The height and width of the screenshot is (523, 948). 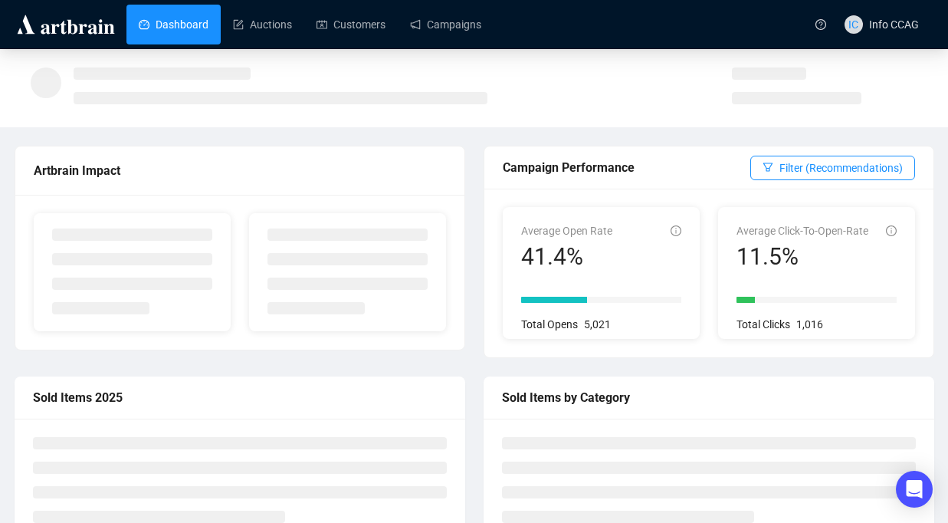 I want to click on span: Filter (Recommendations), so click(x=841, y=168).